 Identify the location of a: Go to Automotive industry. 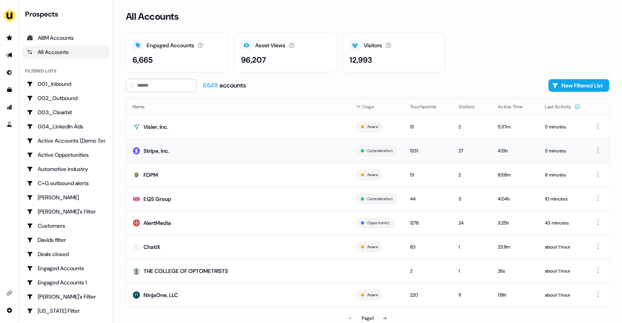
(66, 169).